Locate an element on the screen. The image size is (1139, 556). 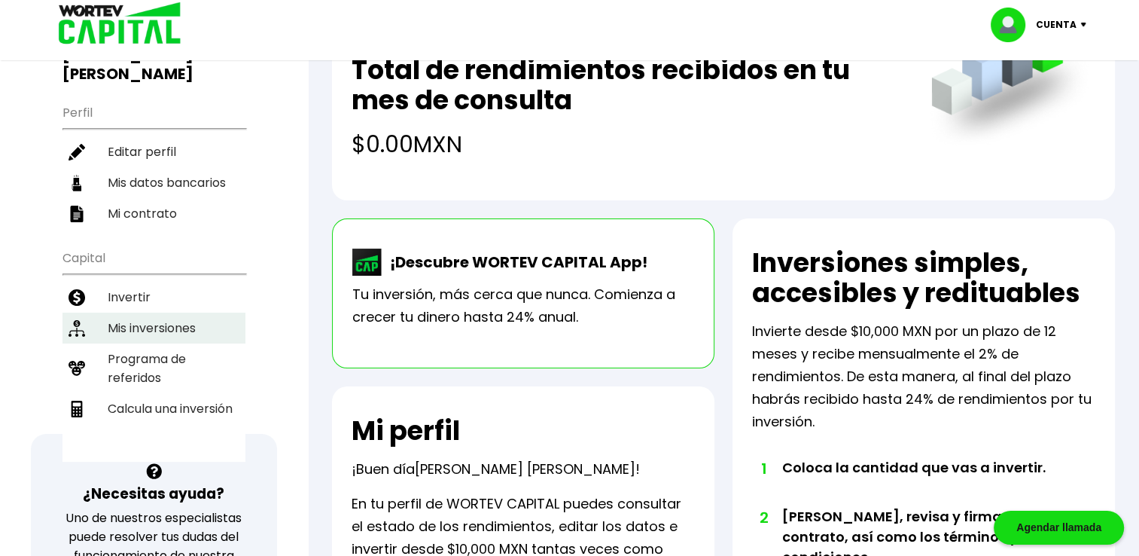
li: Coloca la cantidad que vas a invertir. is located at coordinates (921, 481).